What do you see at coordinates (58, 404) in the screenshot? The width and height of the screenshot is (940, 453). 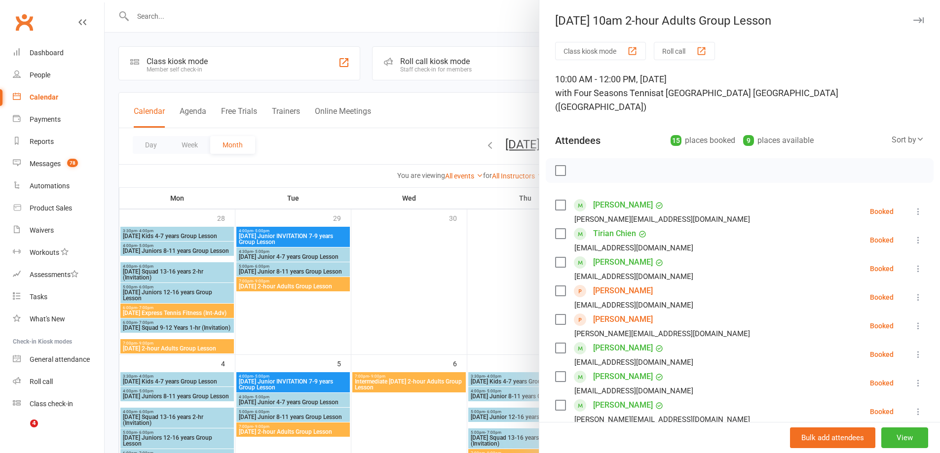 I see `a: Class kiosk mode` at bounding box center [58, 404].